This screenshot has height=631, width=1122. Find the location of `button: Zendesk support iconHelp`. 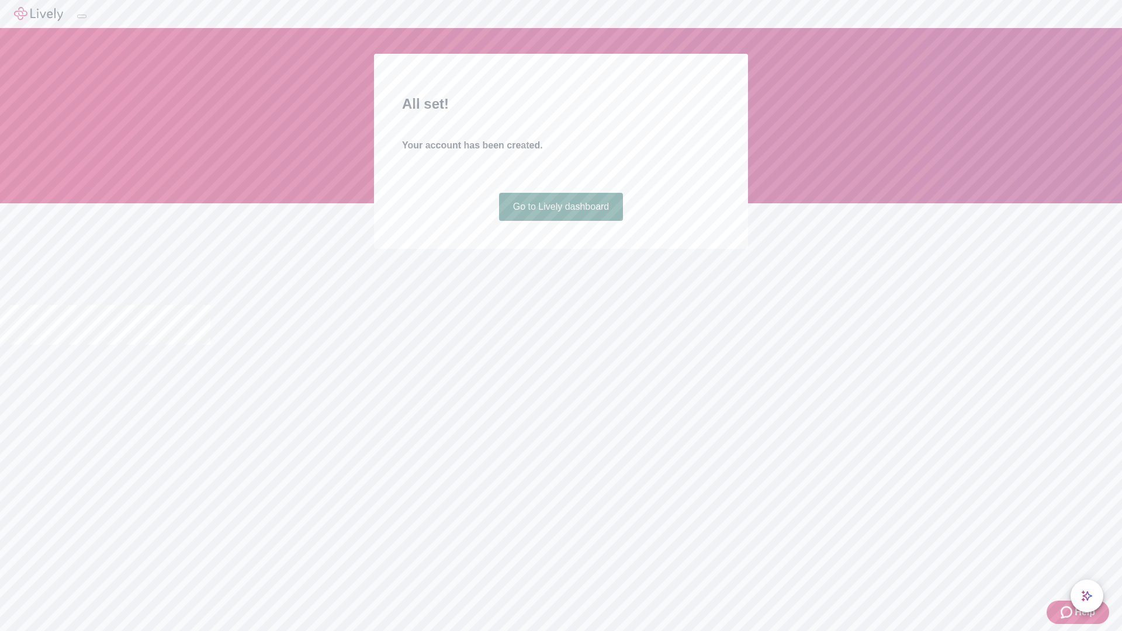

button: Zendesk support iconHelp is located at coordinates (1078, 612).